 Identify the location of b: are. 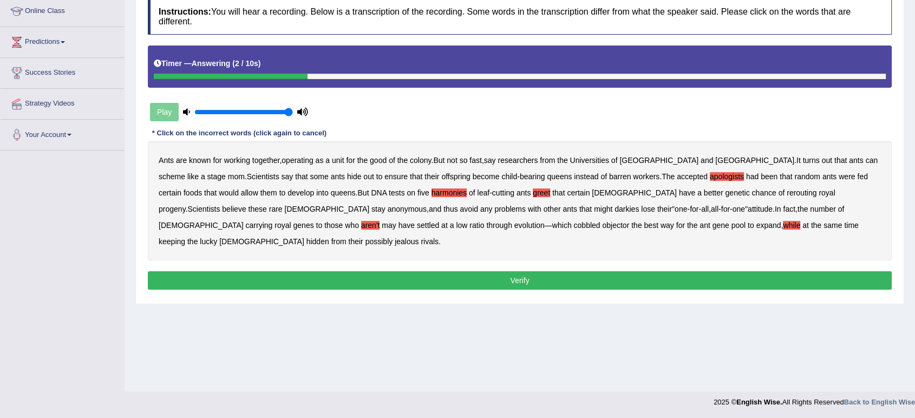
(181, 160).